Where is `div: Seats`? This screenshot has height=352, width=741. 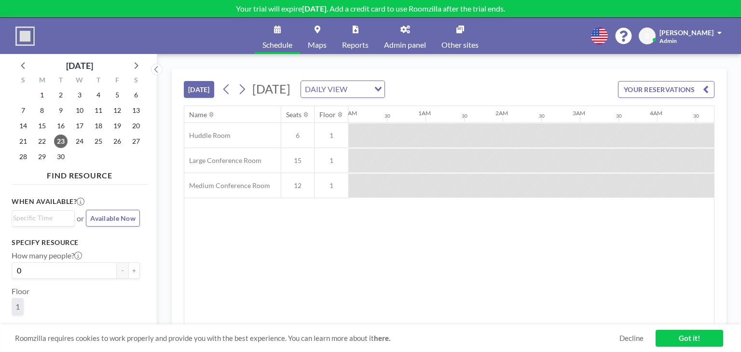 div: Seats is located at coordinates (294, 115).